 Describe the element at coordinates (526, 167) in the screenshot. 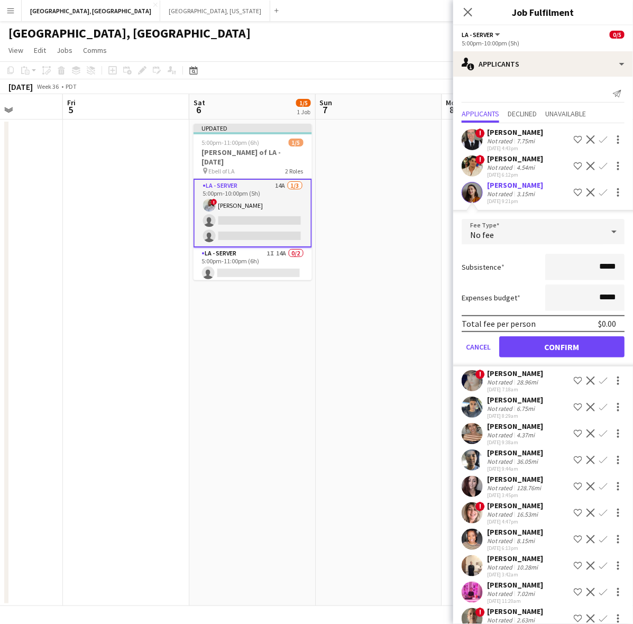

I see `div: 4.54mi` at that location.